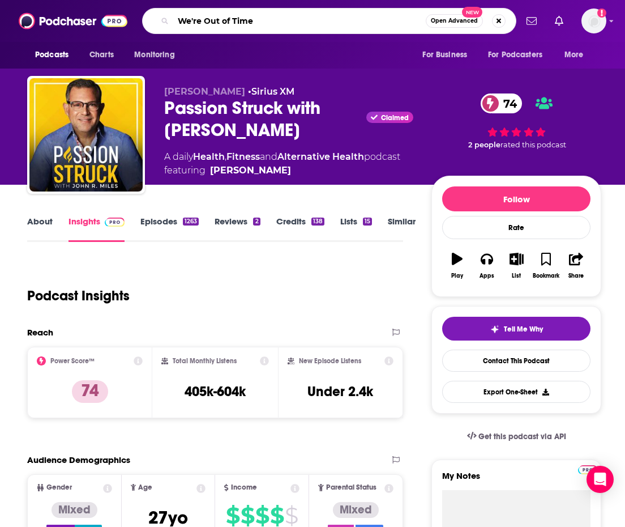 This screenshot has width=625, height=527. Describe the element at coordinates (237, 229) in the screenshot. I see `a: Reviews2` at that location.